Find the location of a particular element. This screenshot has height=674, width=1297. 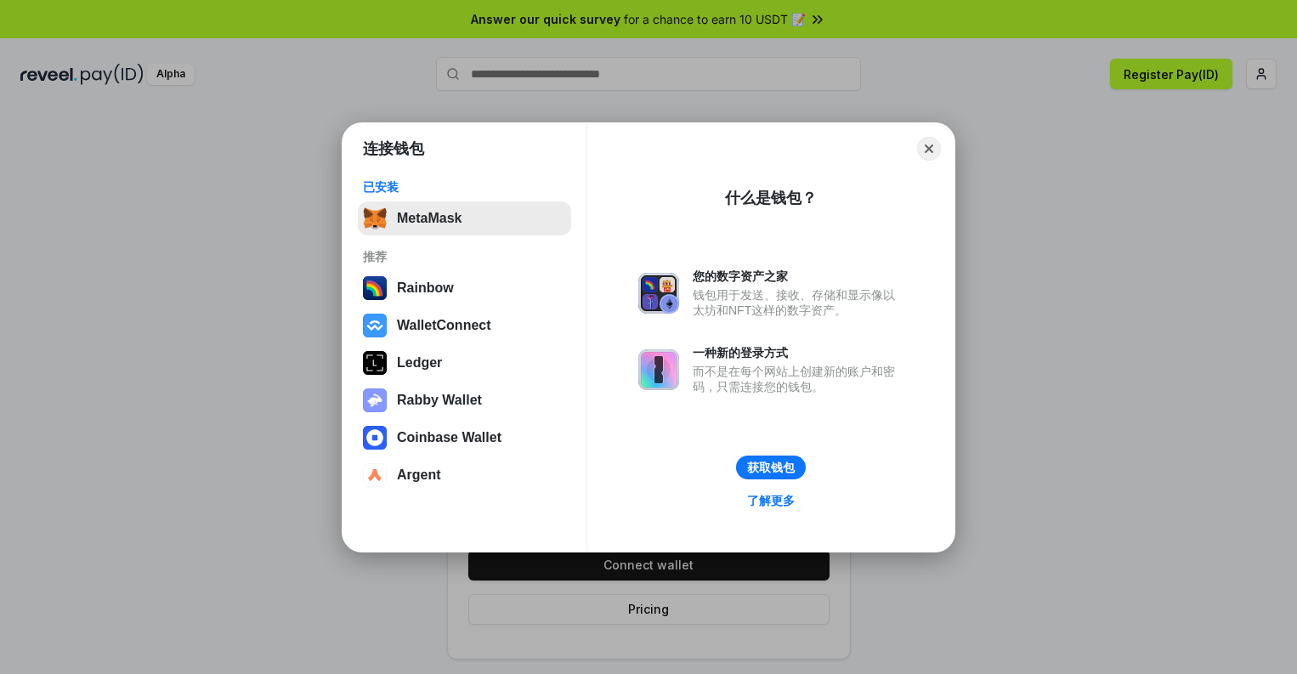

div: 推荐 is located at coordinates (464, 257).